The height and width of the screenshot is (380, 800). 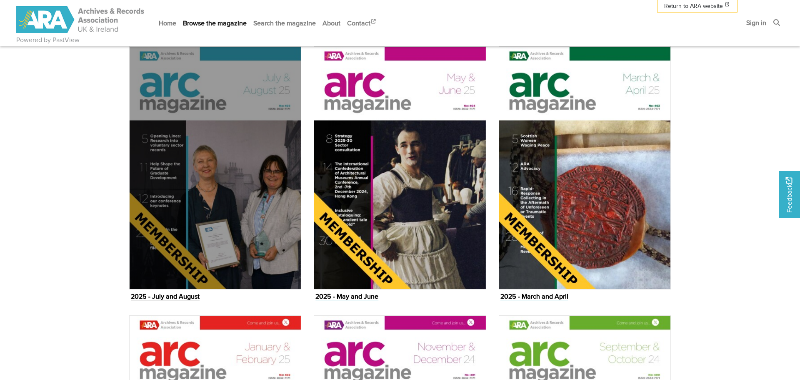 What do you see at coordinates (331, 23) in the screenshot?
I see `a: About` at bounding box center [331, 23].